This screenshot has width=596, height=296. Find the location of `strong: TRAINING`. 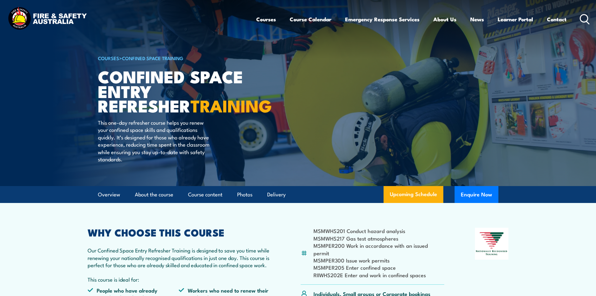

strong: TRAINING is located at coordinates (231, 105).